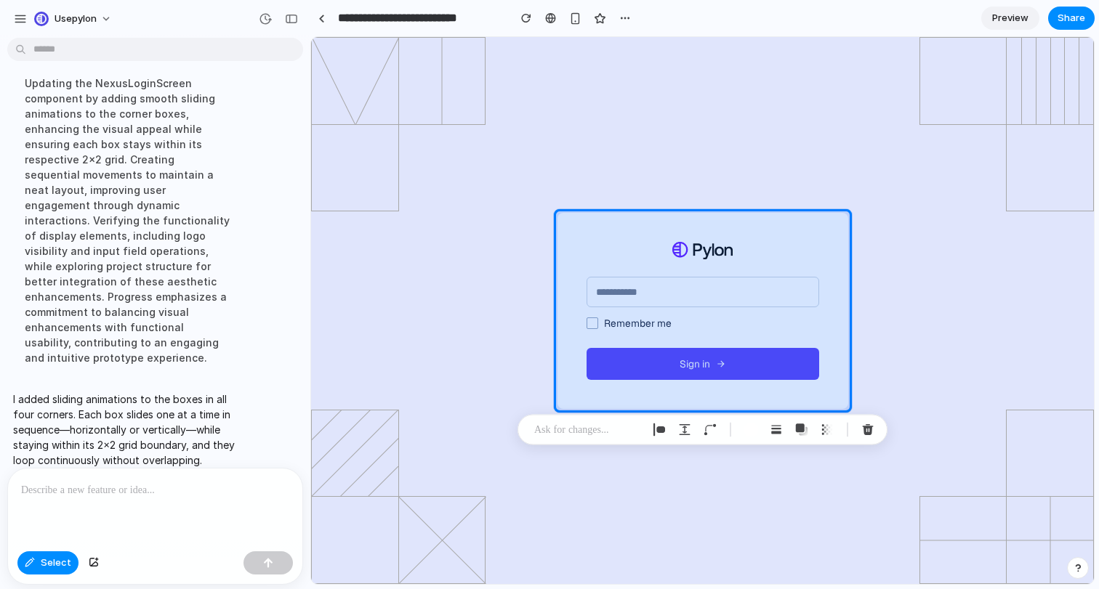 The height and width of the screenshot is (589, 1099). I want to click on span: Select, so click(56, 563).